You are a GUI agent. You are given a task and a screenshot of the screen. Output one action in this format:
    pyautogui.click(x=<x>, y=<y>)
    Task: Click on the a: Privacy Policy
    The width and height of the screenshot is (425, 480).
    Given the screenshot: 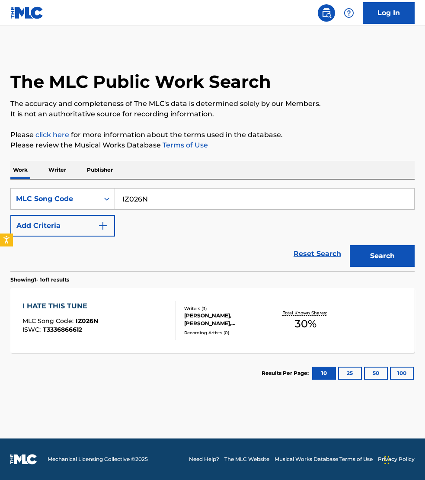 What is the action you would take?
    pyautogui.click(x=396, y=459)
    